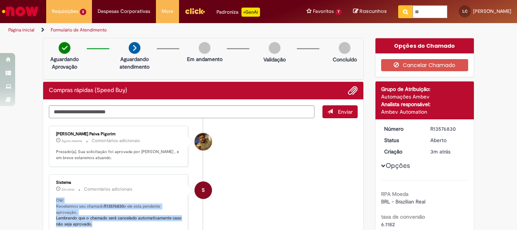  What do you see at coordinates (388, 224) in the screenshot?
I see `span: 6.1182` at bounding box center [388, 224].